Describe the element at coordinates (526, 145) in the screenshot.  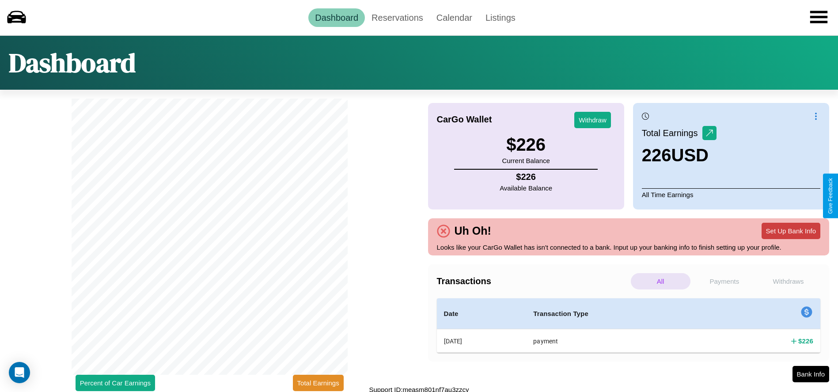
I see `h3: $ 226` at that location.